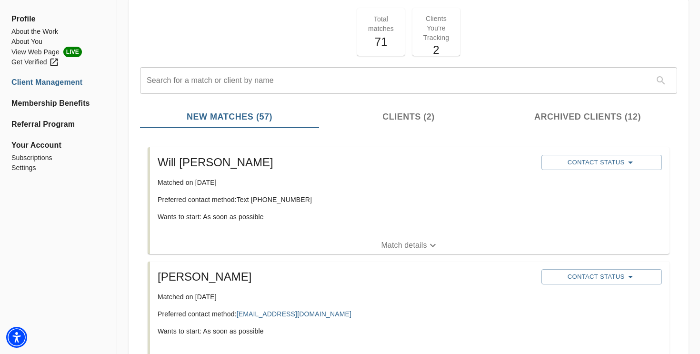  Describe the element at coordinates (58, 145) in the screenshot. I see `span: Your Account` at that location.